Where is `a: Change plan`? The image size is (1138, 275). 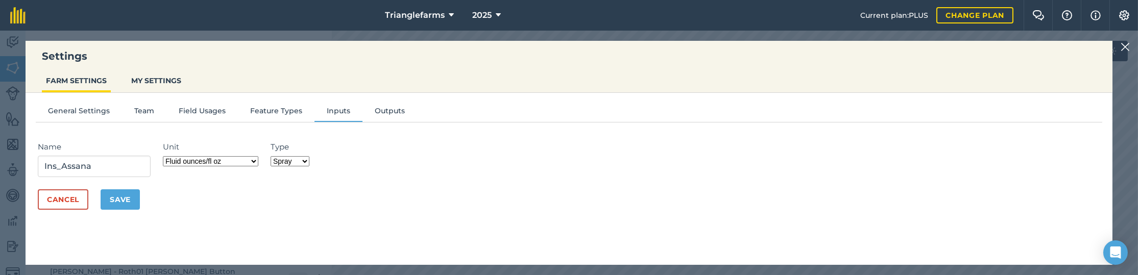 a: Change plan is located at coordinates (974, 15).